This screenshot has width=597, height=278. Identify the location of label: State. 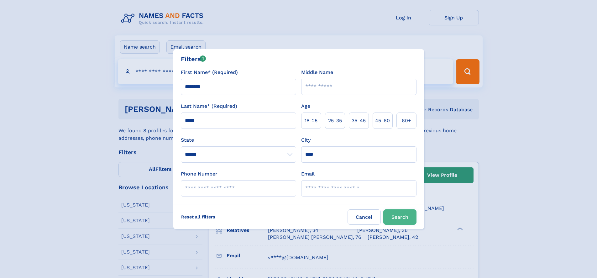
(238, 140).